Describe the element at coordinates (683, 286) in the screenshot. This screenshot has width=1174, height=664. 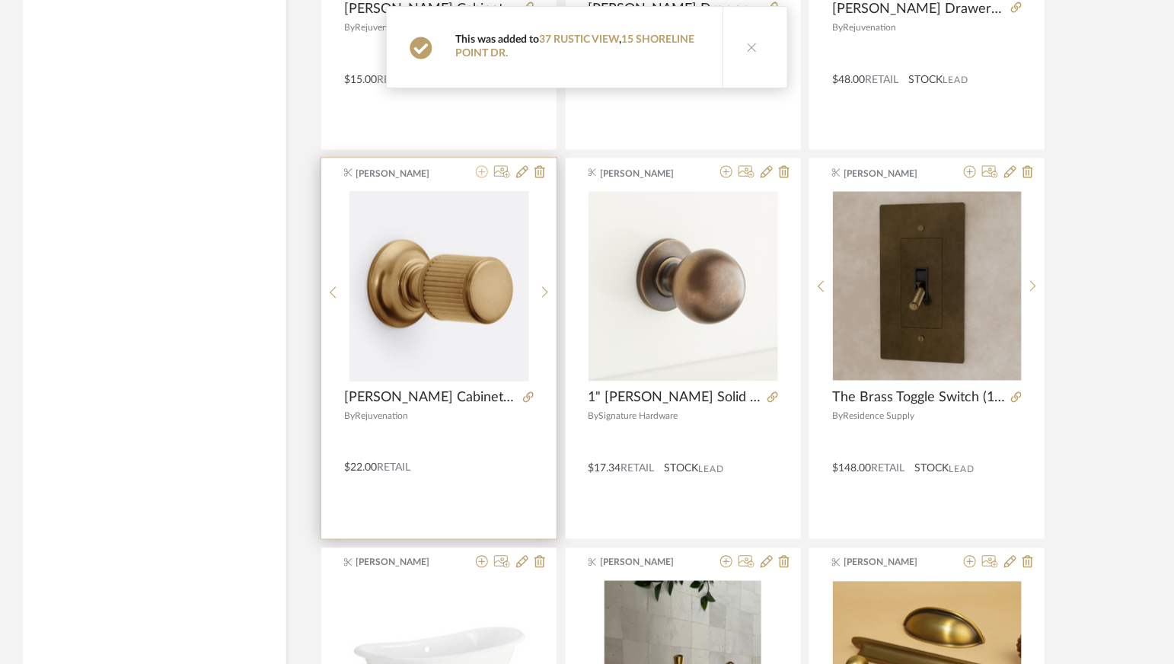
I see `img: 1" Rodino Solid Brass Round Cabinet Knob - Antique Brass` at that location.